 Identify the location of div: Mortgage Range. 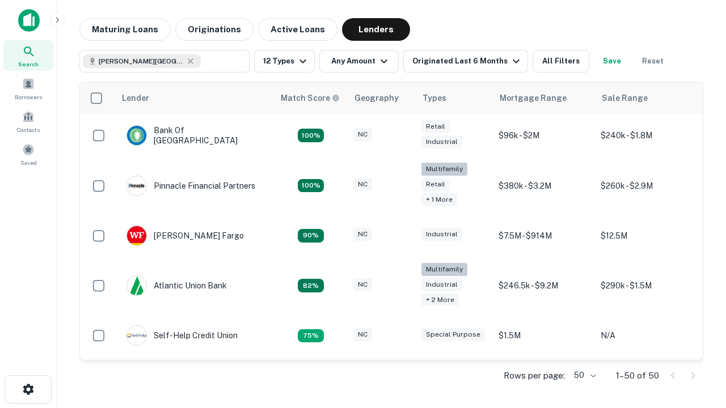
(533, 98).